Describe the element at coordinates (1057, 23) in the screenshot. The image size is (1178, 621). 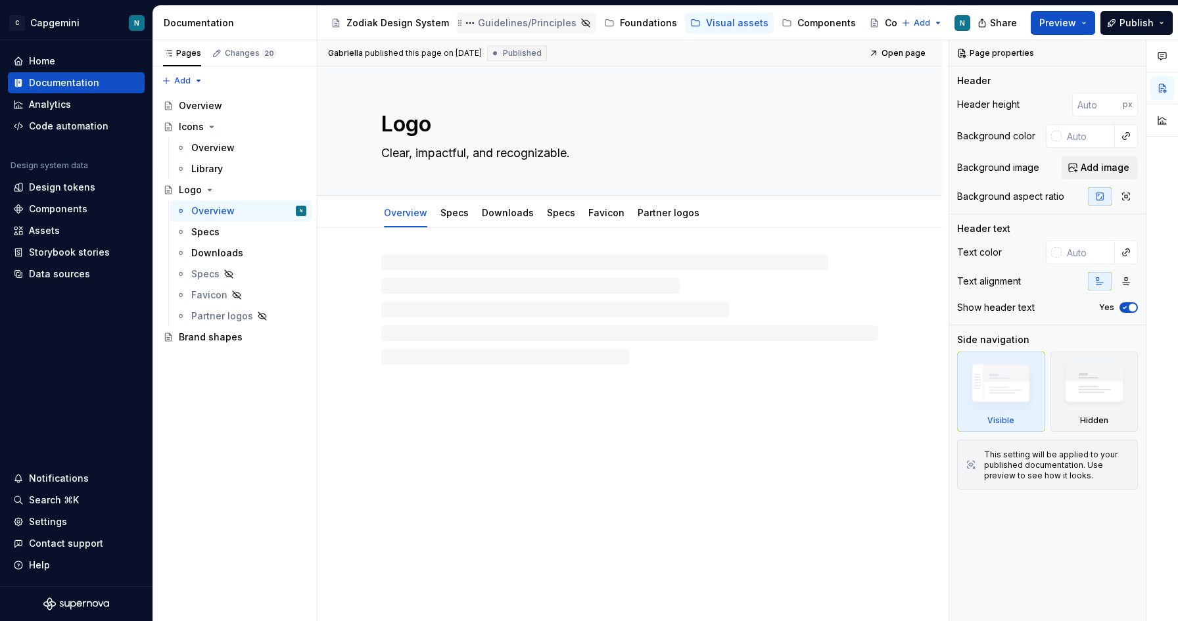
I see `span: Preview` at that location.